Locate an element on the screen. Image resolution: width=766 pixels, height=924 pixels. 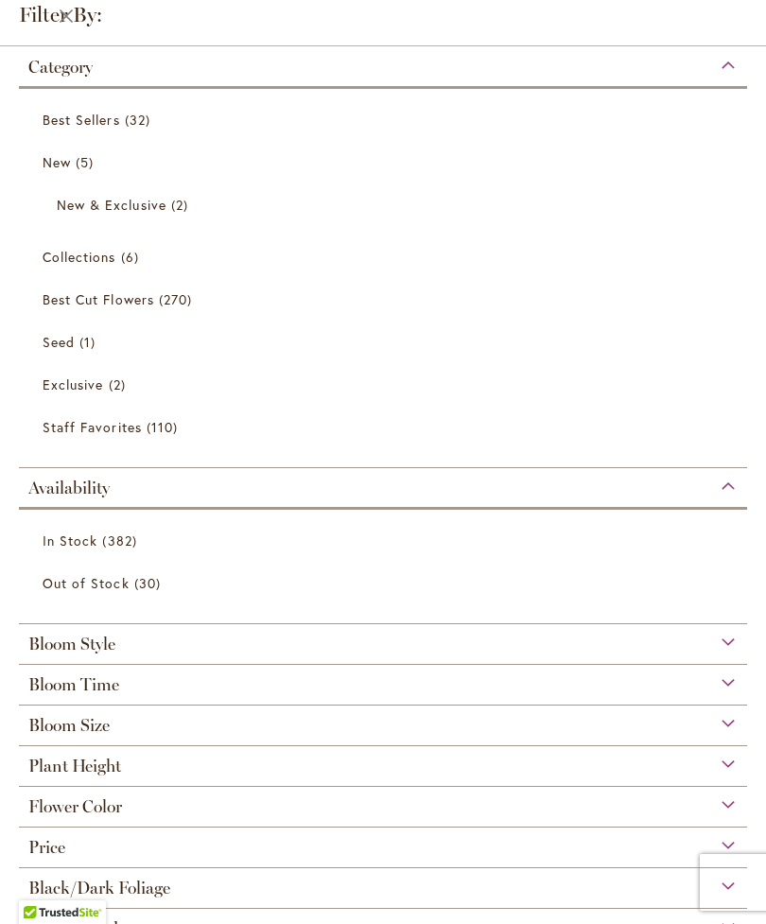
span: New & Exclusive is located at coordinates (112, 204).